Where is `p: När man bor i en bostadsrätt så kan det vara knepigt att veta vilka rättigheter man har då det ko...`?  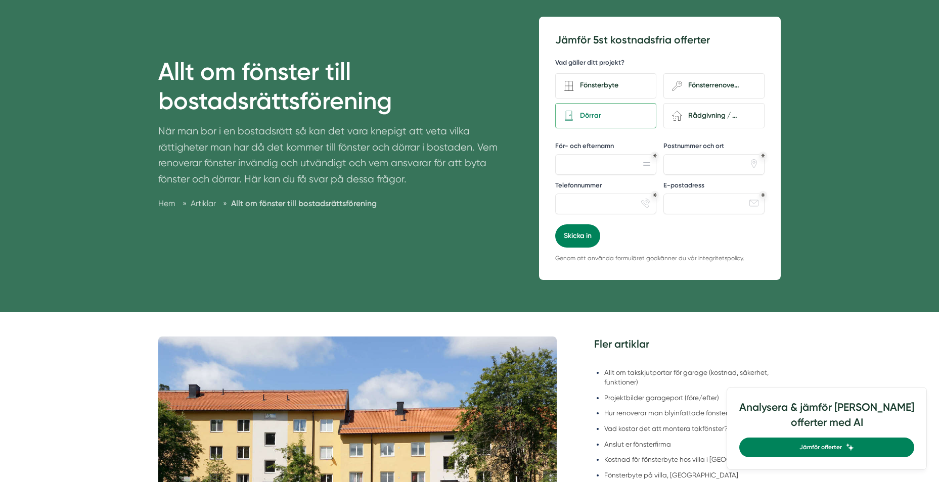
p: När man bor i en bostadsrätt så kan det vara knepigt att veta vilka rättigheter man har då det ko... is located at coordinates (337, 158).